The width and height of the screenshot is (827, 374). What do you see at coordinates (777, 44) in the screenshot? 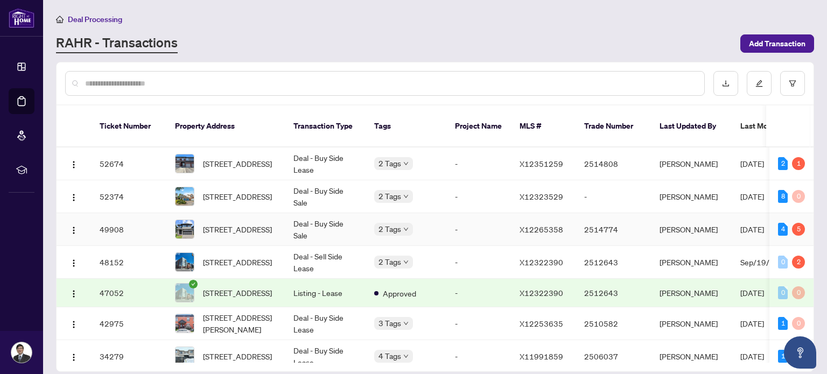
I see `span: Add Transaction` at bounding box center [777, 44].